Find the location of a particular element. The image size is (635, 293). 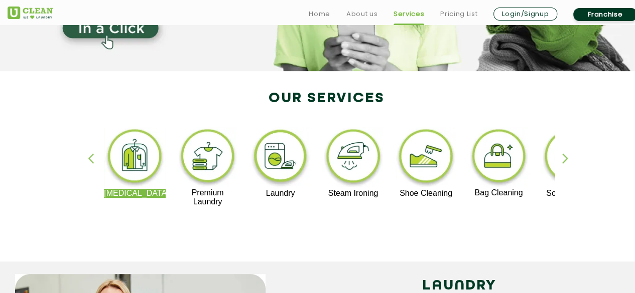

p: Bag Cleaning is located at coordinates (498, 193).